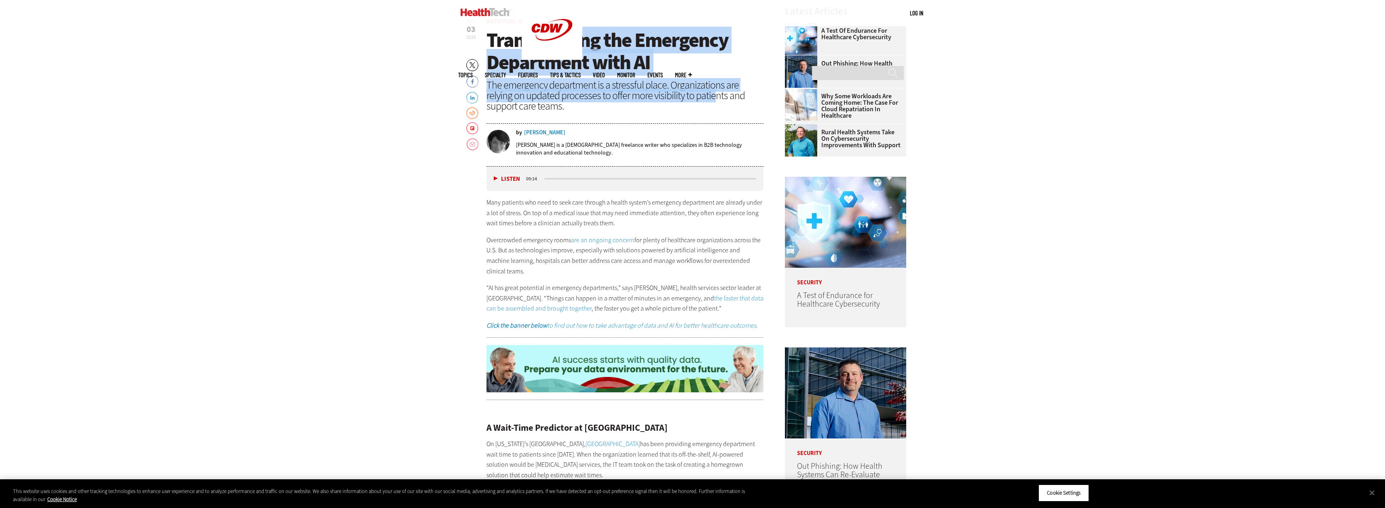 The image size is (1385, 508). What do you see at coordinates (507, 179) in the screenshot?
I see `button: Listen` at bounding box center [507, 179].